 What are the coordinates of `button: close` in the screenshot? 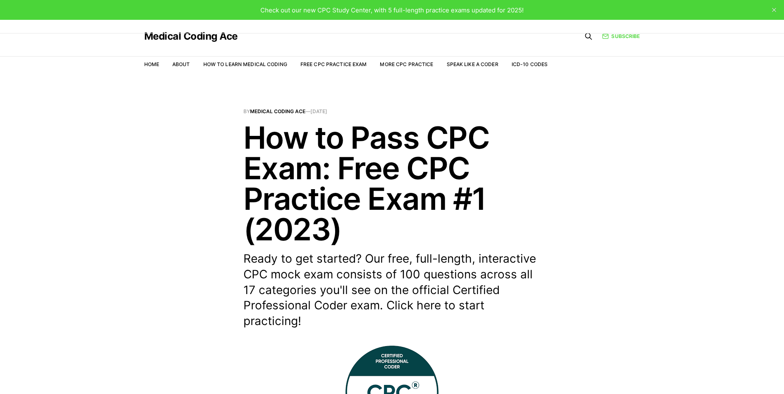 It's located at (774, 10).